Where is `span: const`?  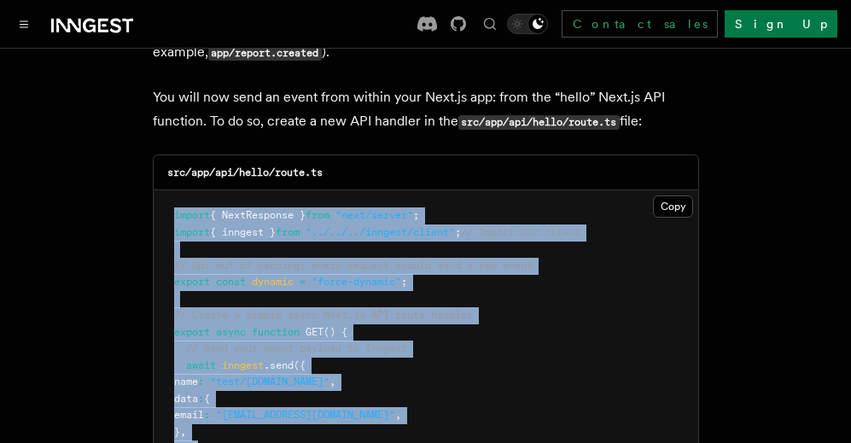
span: const is located at coordinates (231, 282).